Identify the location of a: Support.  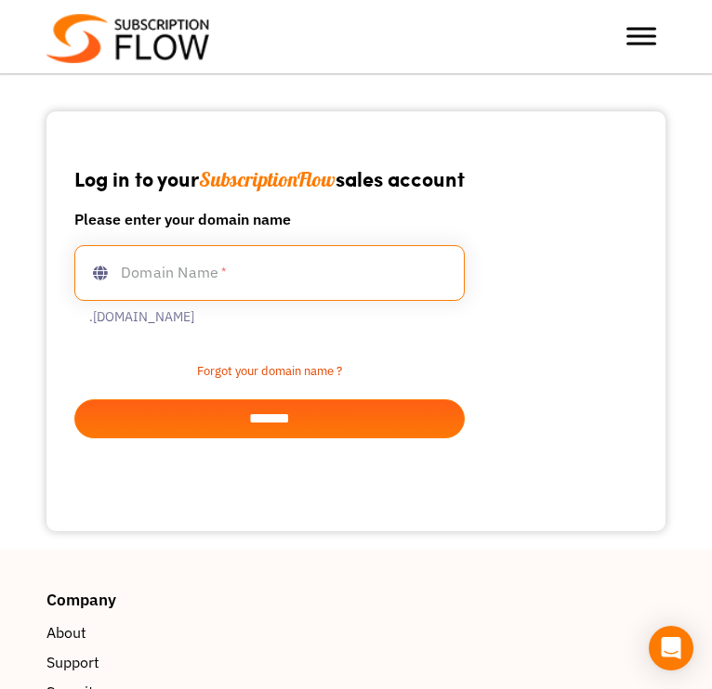
(356, 662).